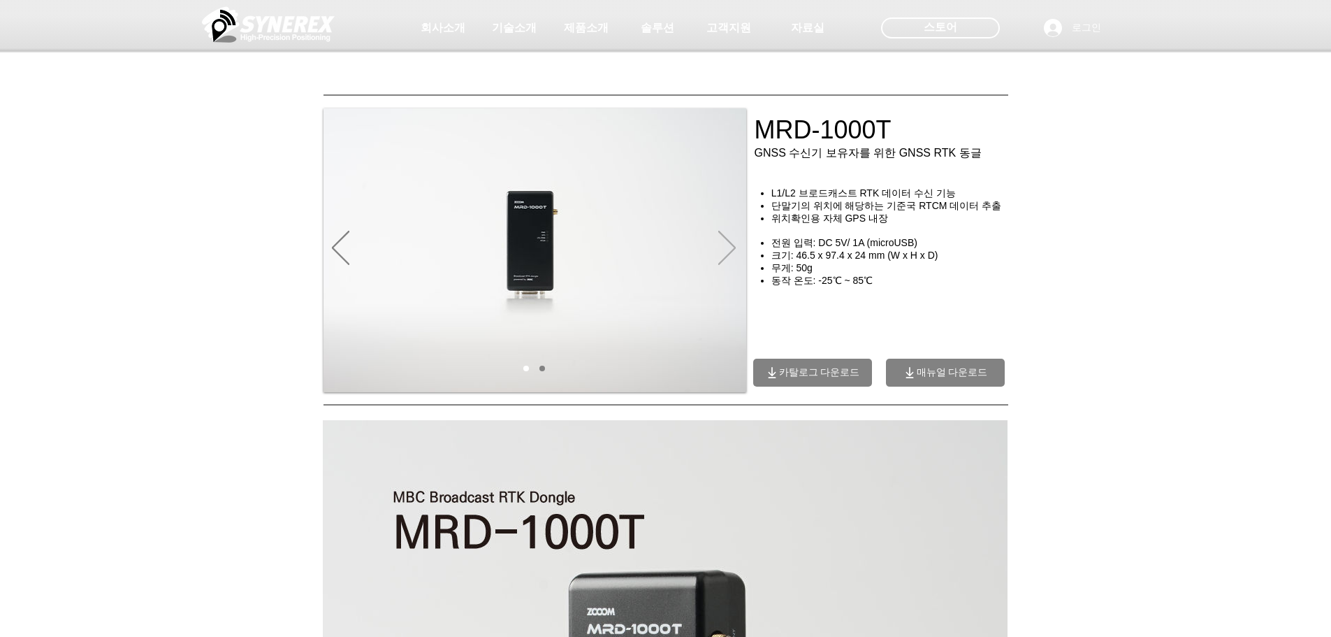  I want to click on span: 위치확인용 자체 GPS 내장, so click(830, 218).